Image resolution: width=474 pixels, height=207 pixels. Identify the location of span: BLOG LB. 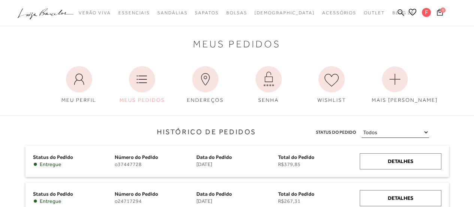
(404, 13).